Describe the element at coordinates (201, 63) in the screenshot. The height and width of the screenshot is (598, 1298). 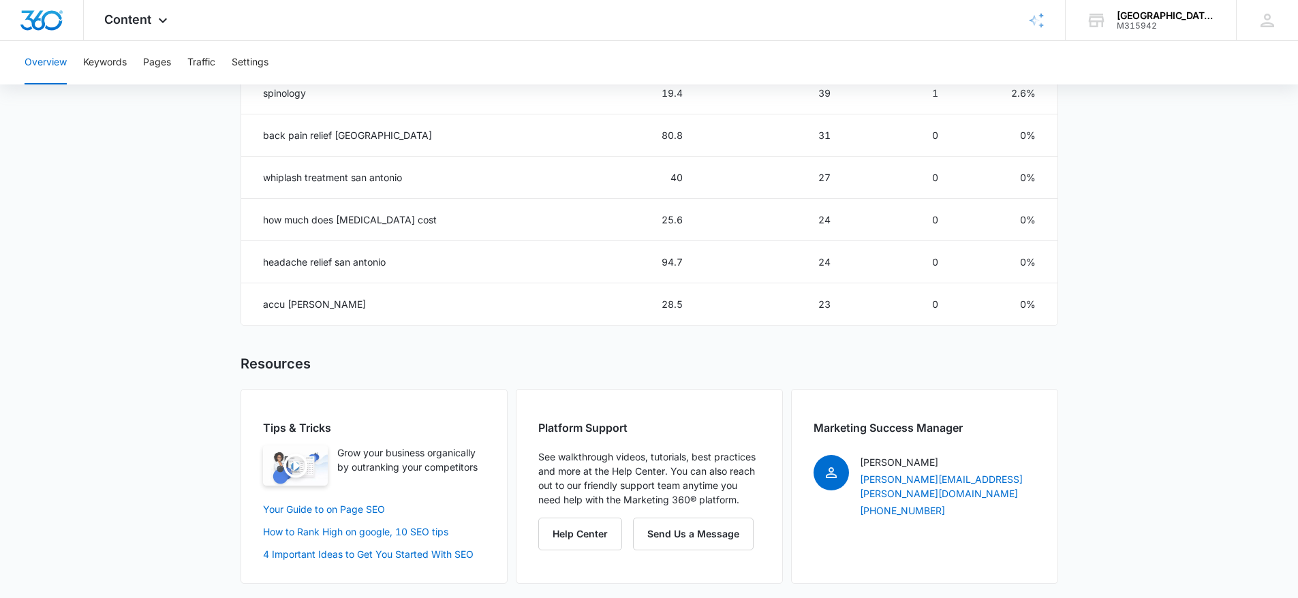
I see `button: Traffic` at that location.